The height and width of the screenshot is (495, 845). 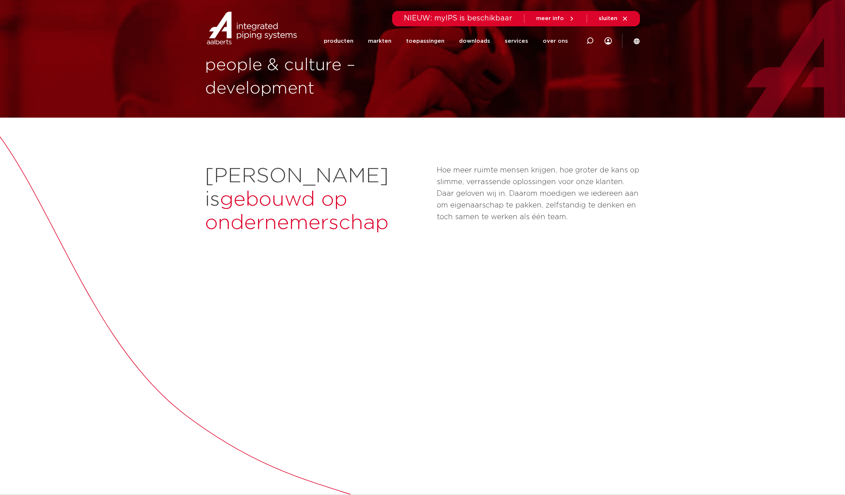 I want to click on span: sluiten, so click(x=608, y=18).